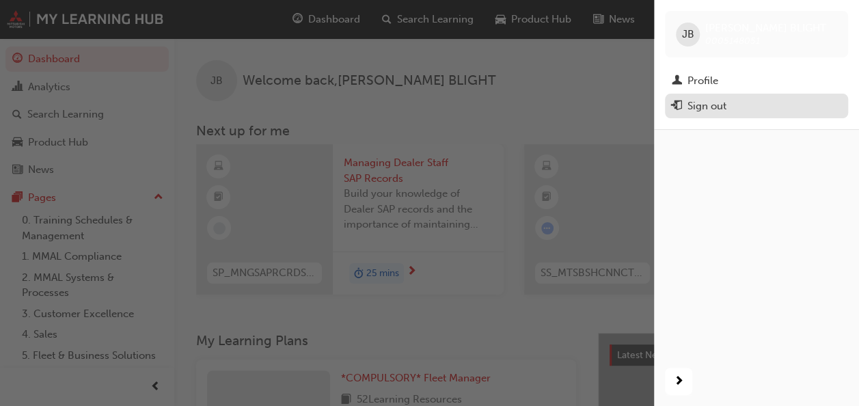 This screenshot has width=859, height=406. Describe the element at coordinates (678, 381) in the screenshot. I see `span: next-icon` at that location.